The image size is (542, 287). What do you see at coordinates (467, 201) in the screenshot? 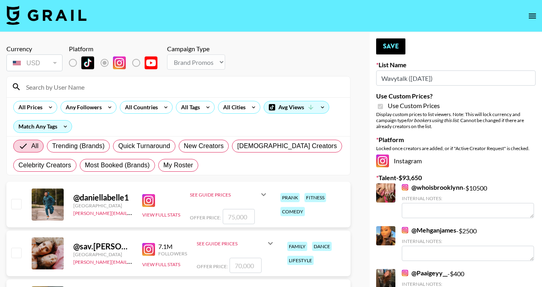
I see `div: - $ 10500` at bounding box center [467, 201].